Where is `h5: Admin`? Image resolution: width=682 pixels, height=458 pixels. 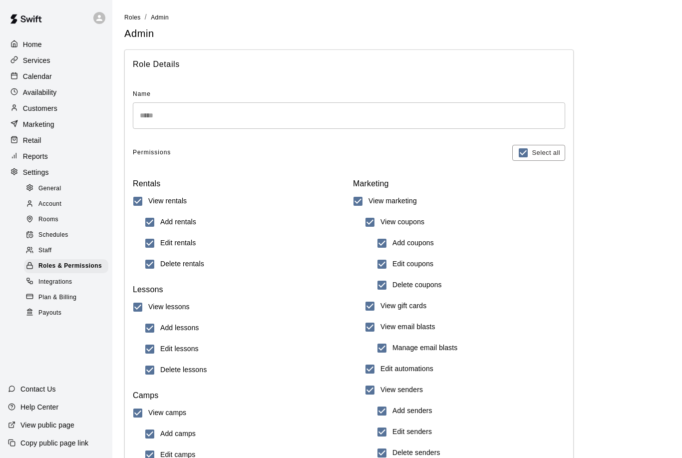
h5: Admin is located at coordinates (397, 33).